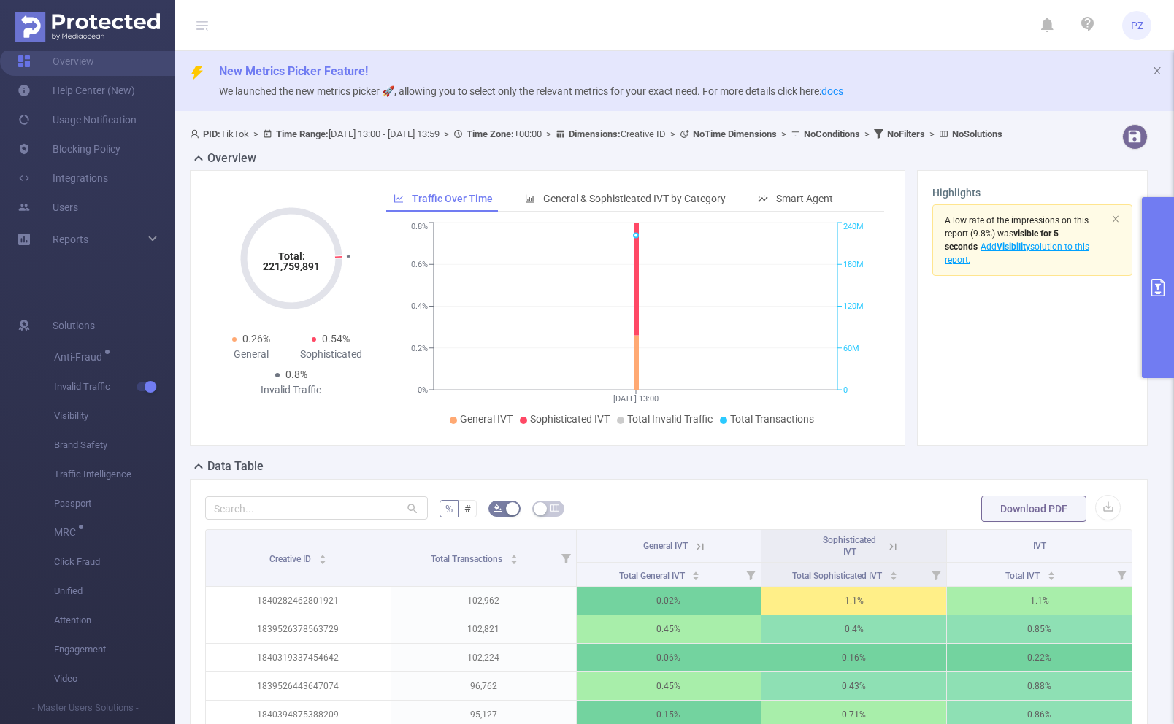 This screenshot has width=1174, height=724. What do you see at coordinates (298, 658) in the screenshot?
I see `p: 1840319337454642` at bounding box center [298, 658].